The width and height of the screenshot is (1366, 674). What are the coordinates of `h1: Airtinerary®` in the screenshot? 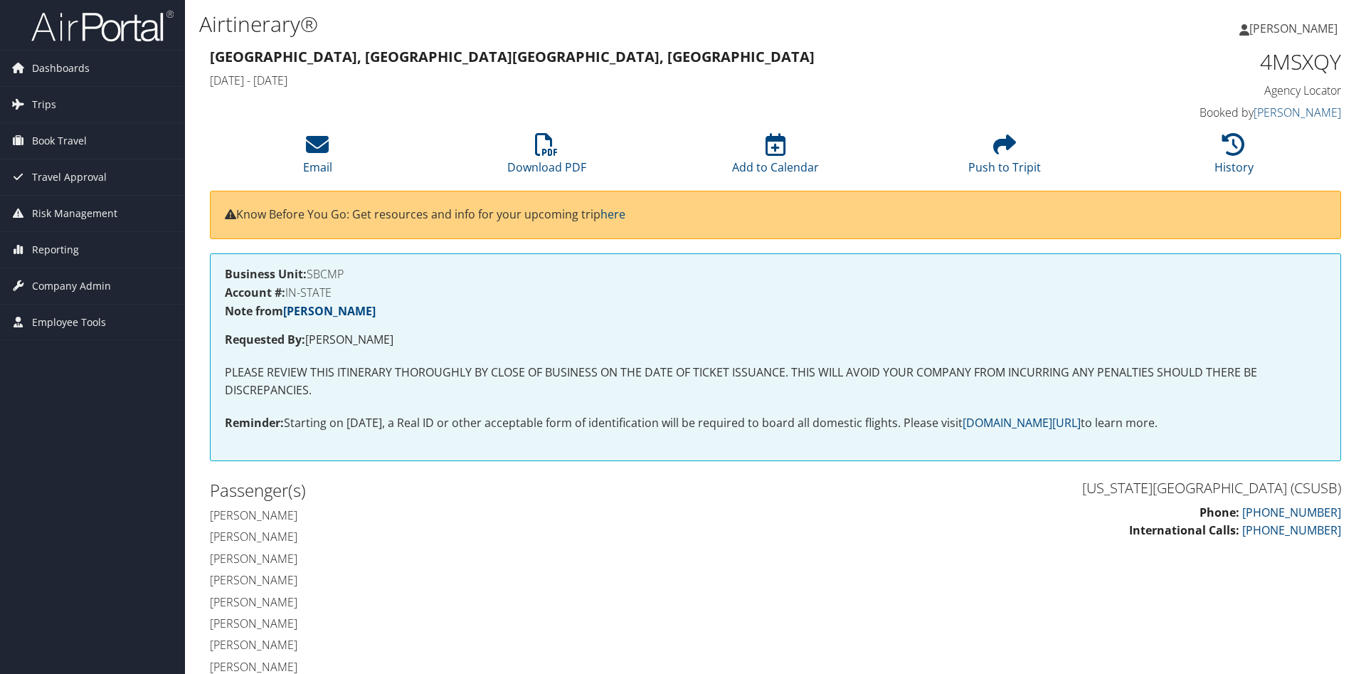 It's located at (583, 24).